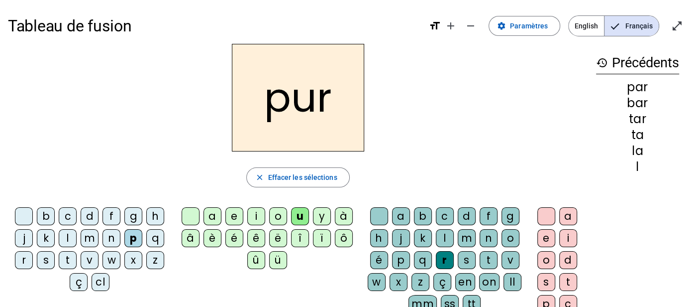 This screenshot has width=695, height=307. Describe the element at coordinates (529, 26) in the screenshot. I see `span: Paramètres` at that location.